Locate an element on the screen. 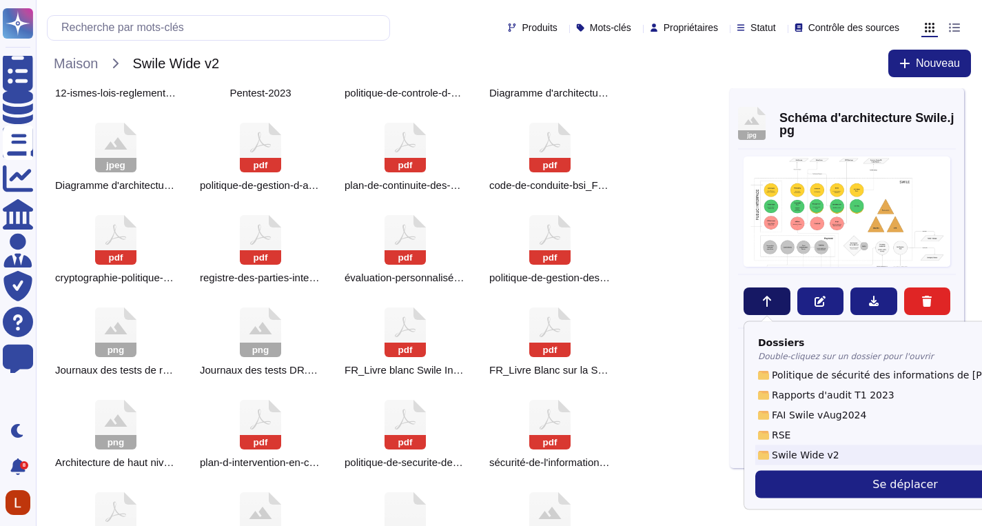 The width and height of the screenshot is (982, 526). font: registre-des-parties-interessees-personnalise_FR.pdf is located at coordinates (322, 277).